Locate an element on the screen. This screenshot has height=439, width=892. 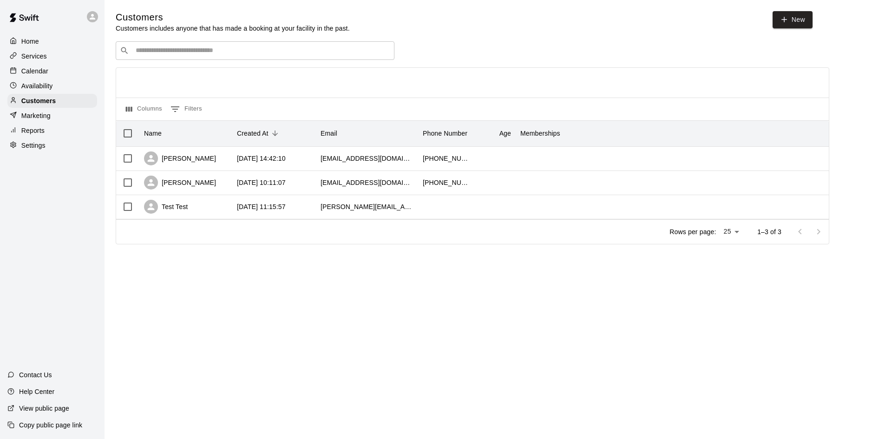
a: Marketing is located at coordinates (52, 116).